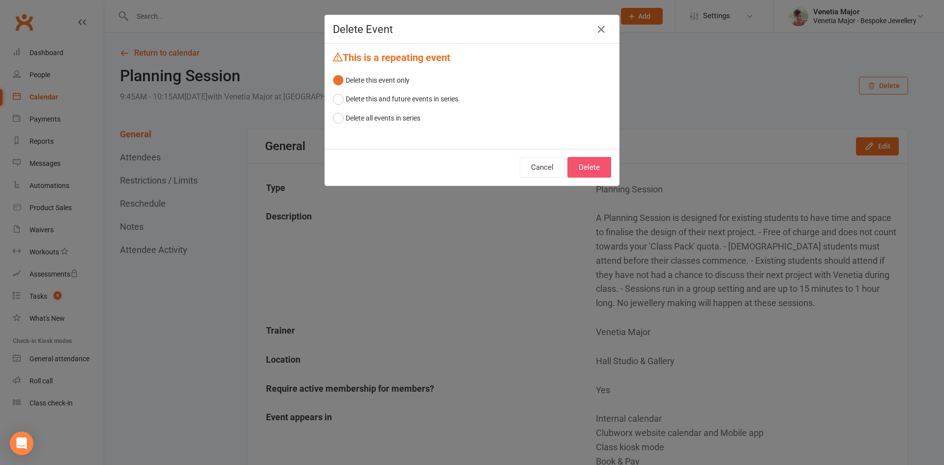  Describe the element at coordinates (542, 167) in the screenshot. I see `button: Cancel` at that location.